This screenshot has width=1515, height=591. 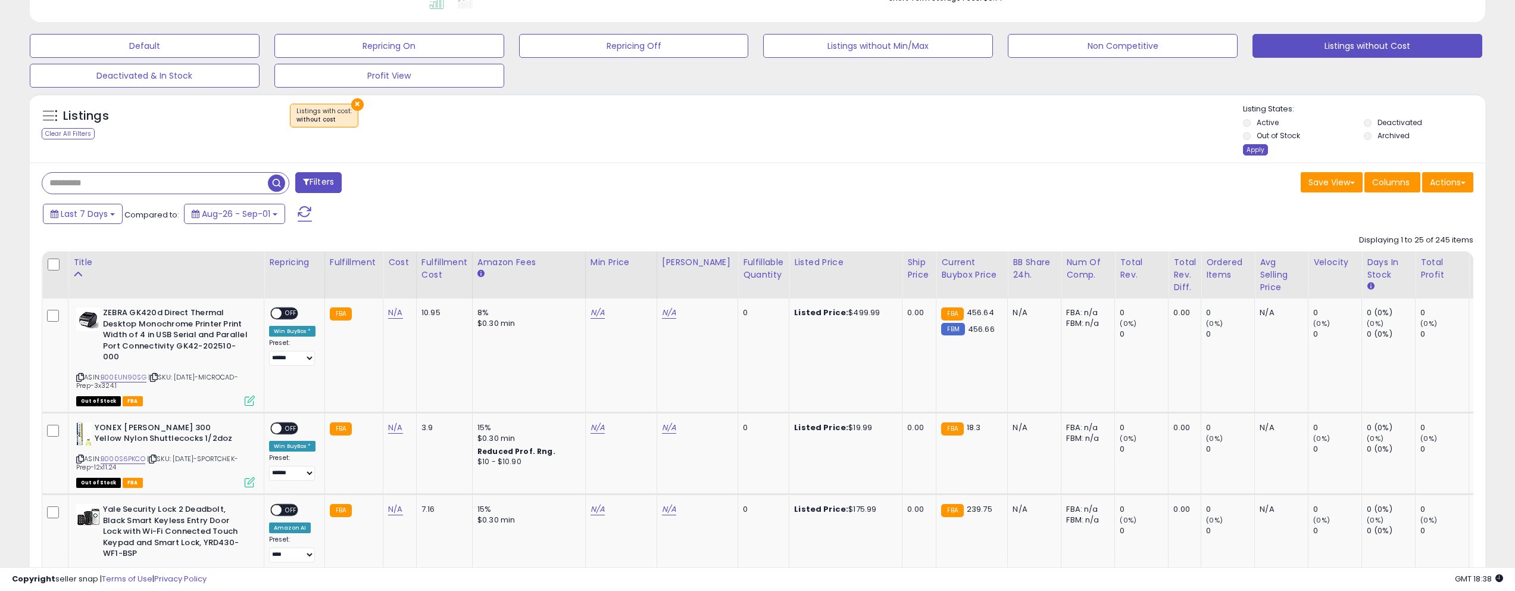 I want to click on label: Deactivated, so click(x=1400, y=122).